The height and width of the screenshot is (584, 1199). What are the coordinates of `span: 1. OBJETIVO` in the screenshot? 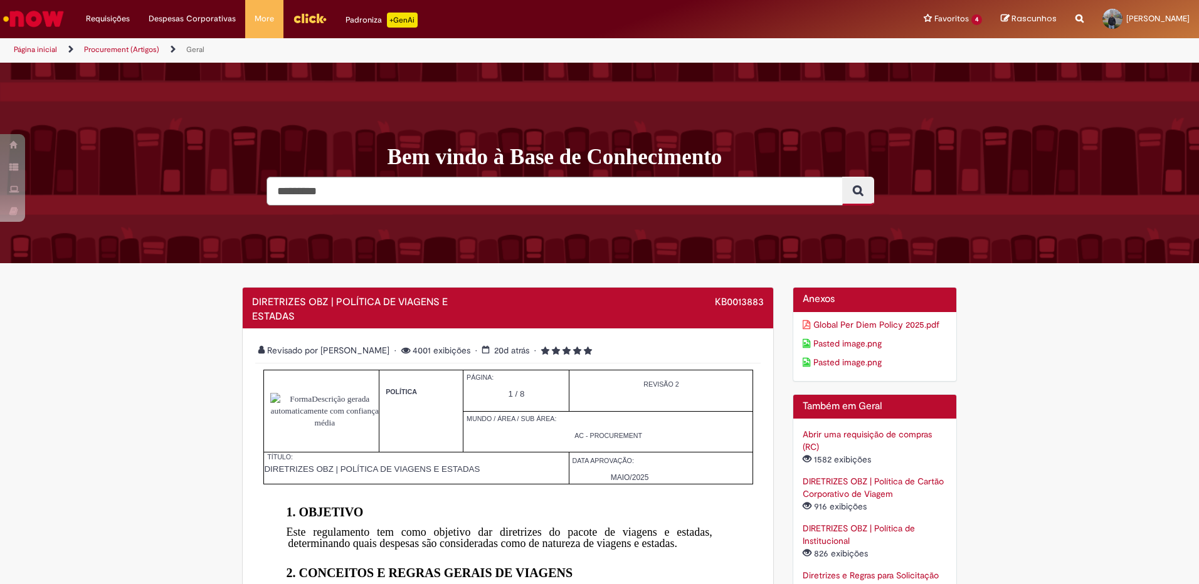 It's located at (324, 512).